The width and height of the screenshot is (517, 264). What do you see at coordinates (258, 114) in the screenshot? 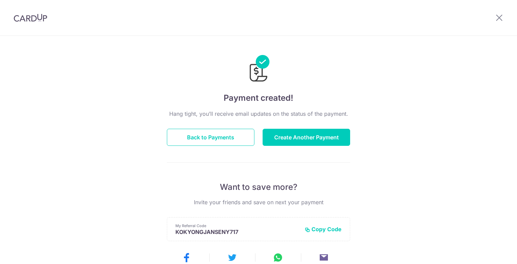
I see `p: Hang tight, you’ll receive email updates on the status of the payment.` at bounding box center [258, 114].